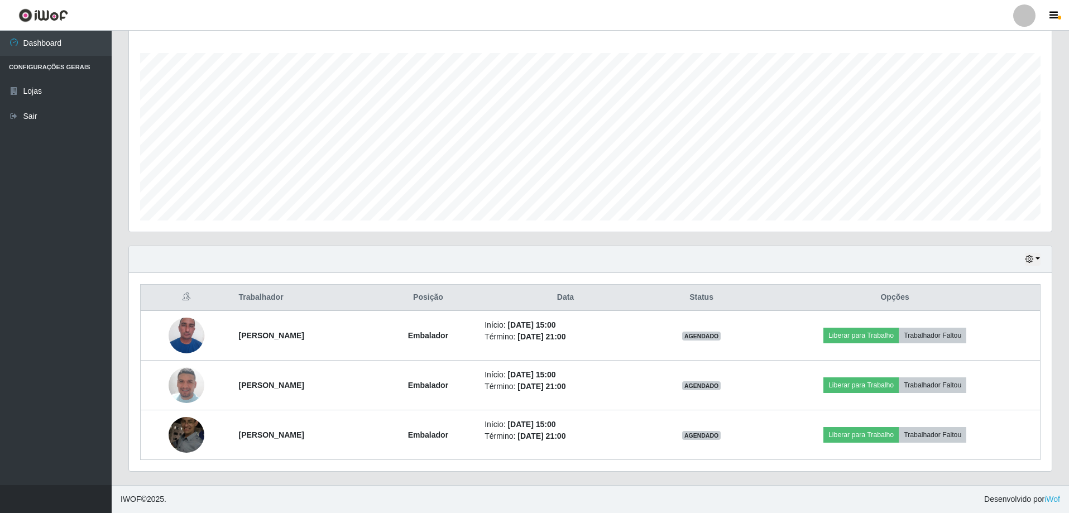 The image size is (1069, 513). Describe the element at coordinates (186, 434) in the screenshot. I see `img: 1655477118165.jpeg` at that location.